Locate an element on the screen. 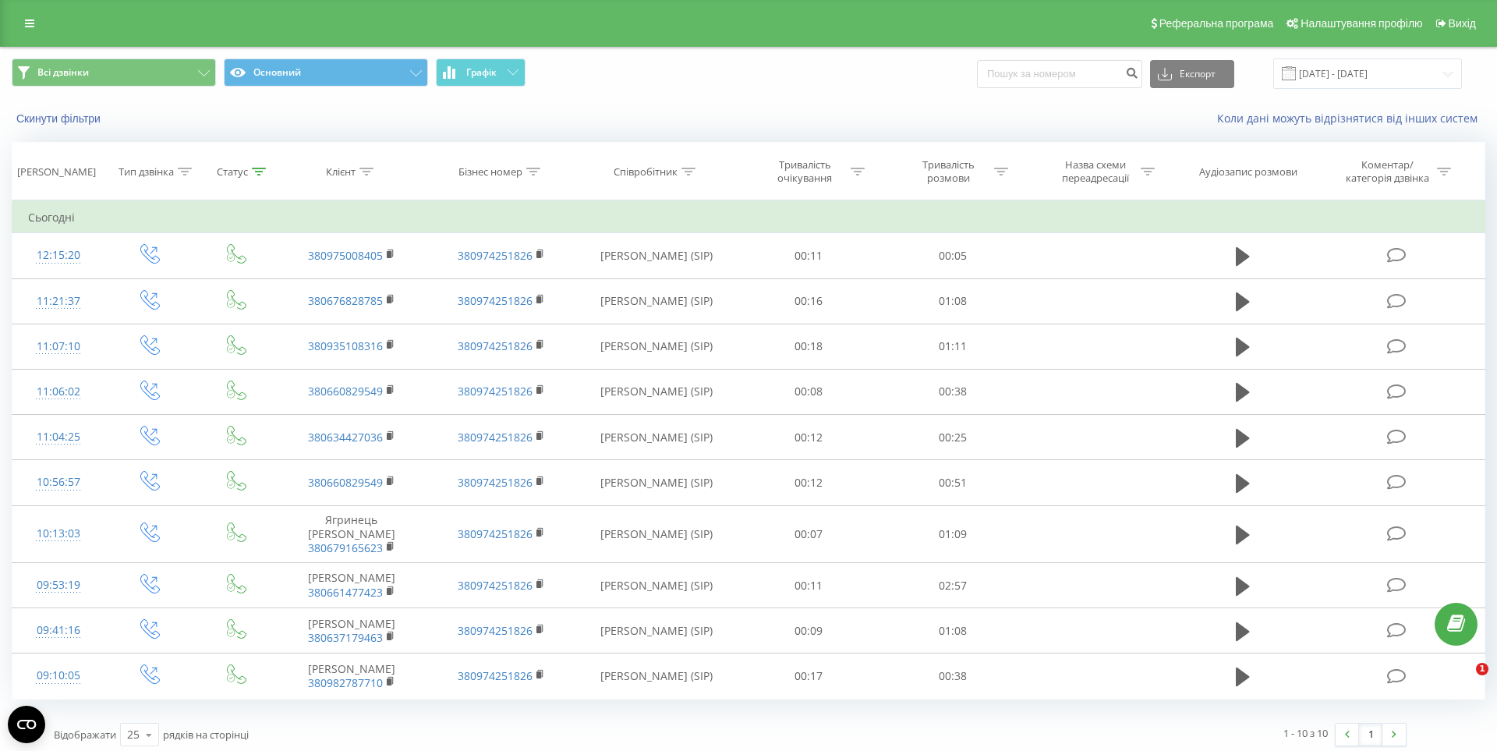 This screenshot has height=751, width=1497. a: 380676828785 is located at coordinates (345, 300).